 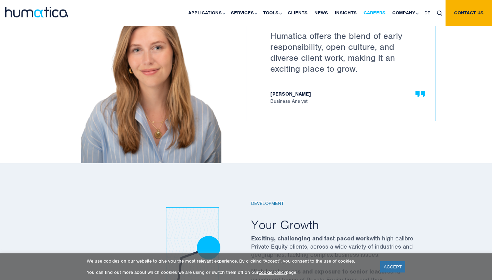 What do you see at coordinates (229, 261) in the screenshot?
I see `p: We use cookies on our website to give you the most relevant experience. By clicking “Accept”, you...` at bounding box center [229, 261].